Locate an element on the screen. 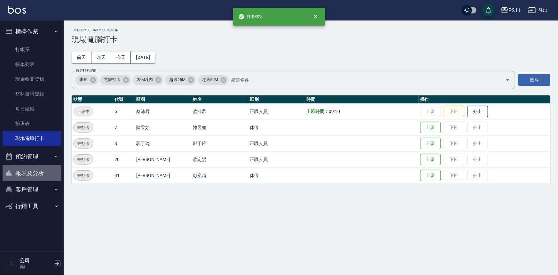  a: 打帳單 is located at coordinates (32, 50).